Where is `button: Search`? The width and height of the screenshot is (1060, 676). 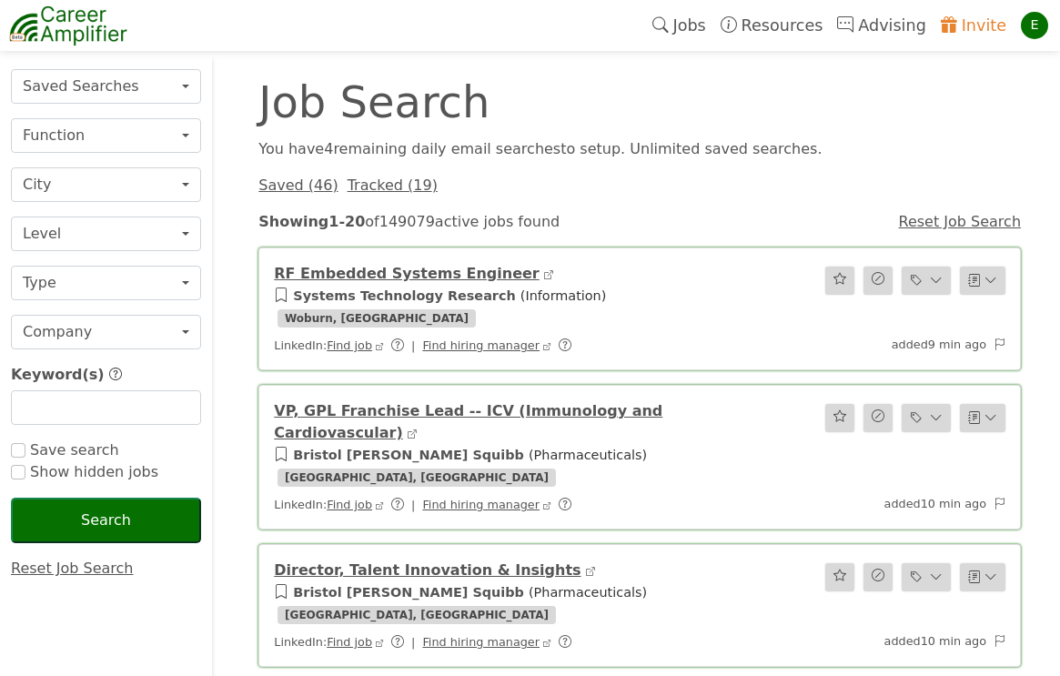
button: Search is located at coordinates (106, 520).